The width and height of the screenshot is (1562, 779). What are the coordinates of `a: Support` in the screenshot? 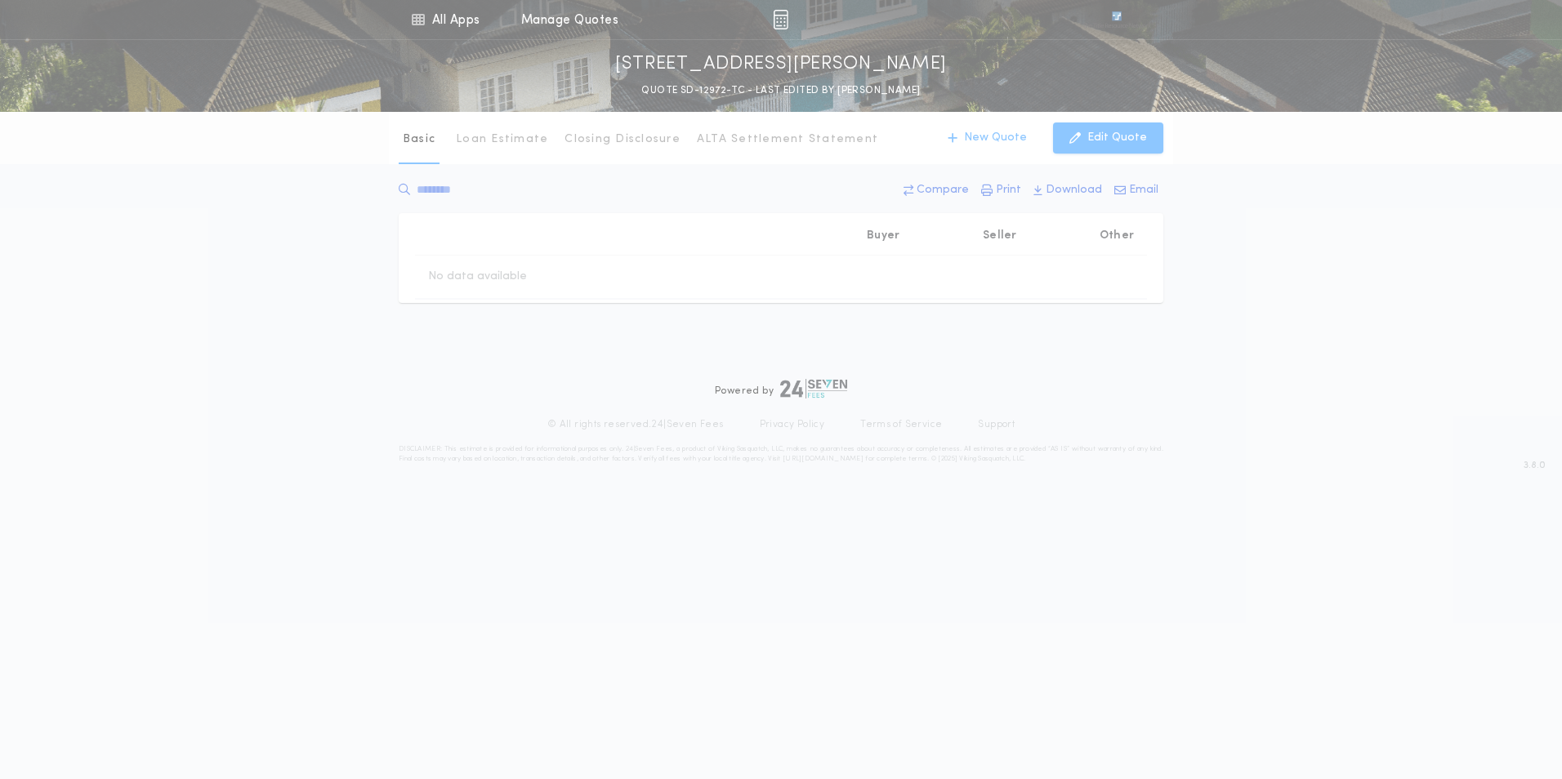 It's located at (996, 425).